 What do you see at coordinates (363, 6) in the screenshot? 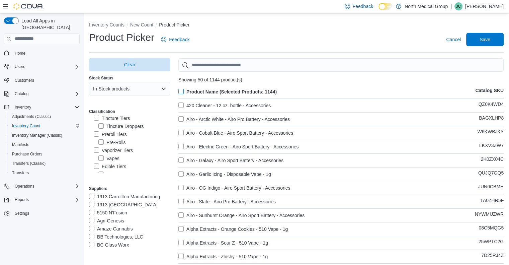
I see `span: Feedback` at bounding box center [363, 6].